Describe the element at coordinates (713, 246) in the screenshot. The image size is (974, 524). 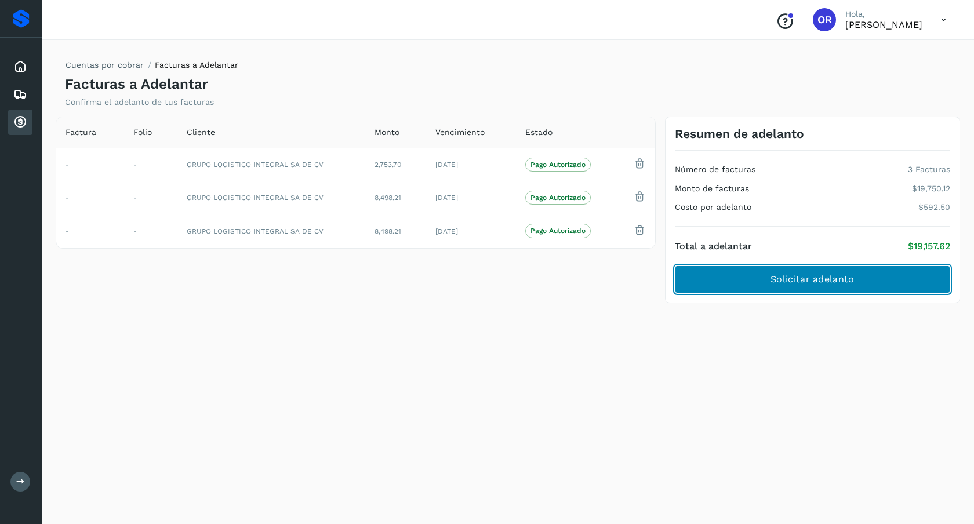
I see `h4: Total a adelantar` at that location.